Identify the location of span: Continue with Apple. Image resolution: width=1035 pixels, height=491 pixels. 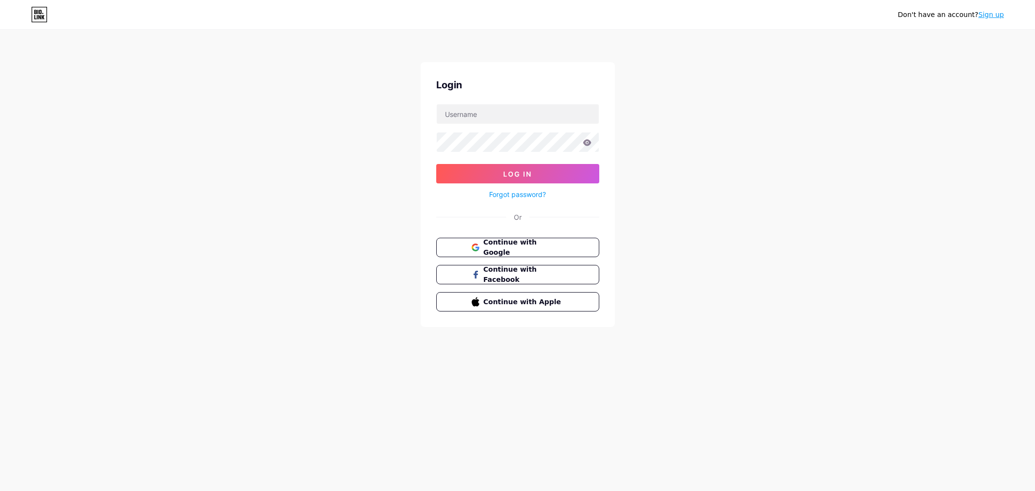
(523, 302).